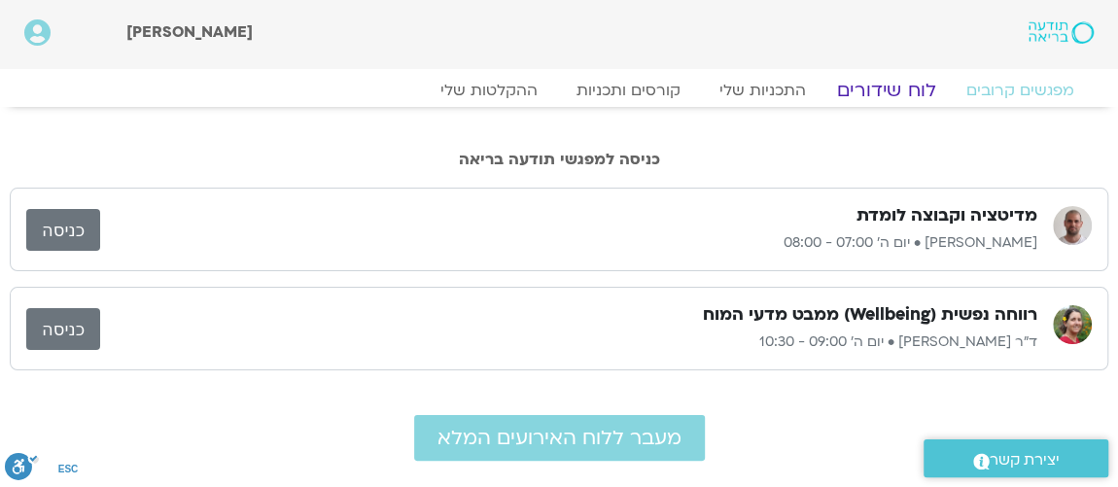  I want to click on span: מעבר ללוח האירועים המלא, so click(559, 438).